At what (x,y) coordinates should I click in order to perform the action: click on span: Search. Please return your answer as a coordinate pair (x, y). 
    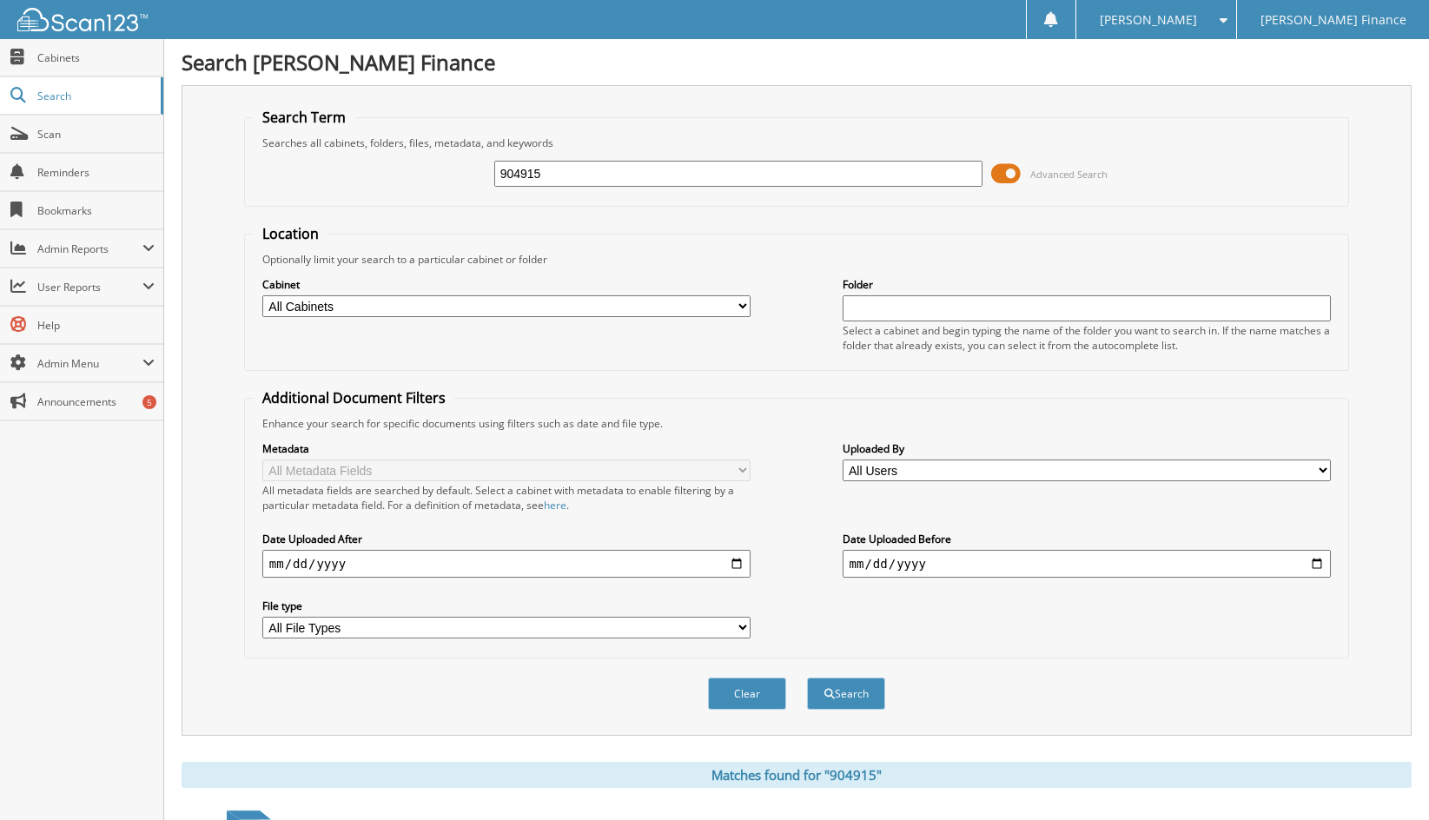
    Looking at the image, I should click on (95, 96).